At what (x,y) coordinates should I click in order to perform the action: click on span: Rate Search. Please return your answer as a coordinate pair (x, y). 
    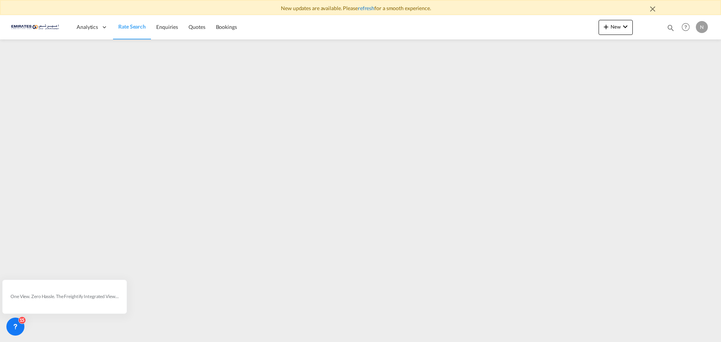
    Looking at the image, I should click on (132, 26).